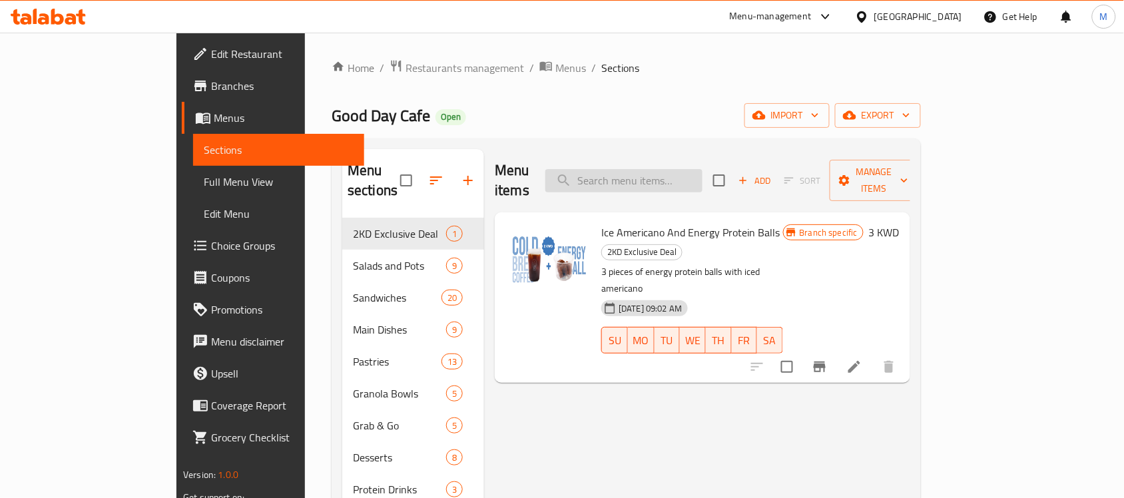 This screenshot has height=498, width=1124. I want to click on span: import, so click(787, 115).